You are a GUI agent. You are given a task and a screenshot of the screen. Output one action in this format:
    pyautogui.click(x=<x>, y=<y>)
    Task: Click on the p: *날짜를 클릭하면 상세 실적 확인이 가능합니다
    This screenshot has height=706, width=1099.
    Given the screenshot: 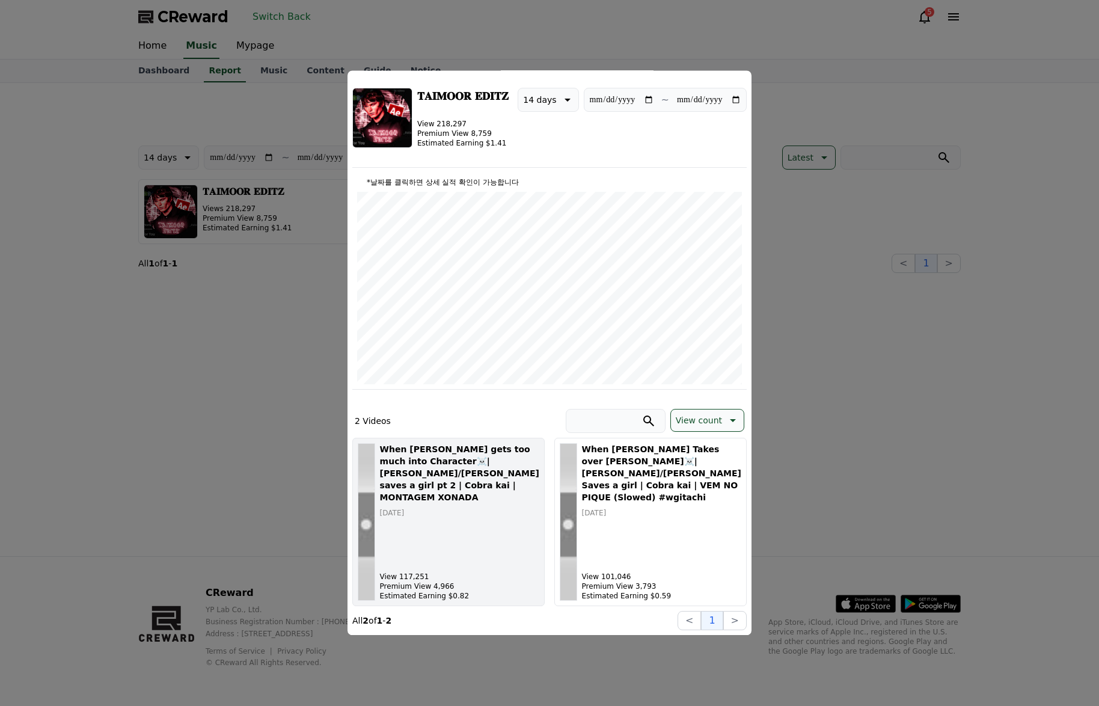 What is the action you would take?
    pyautogui.click(x=549, y=182)
    